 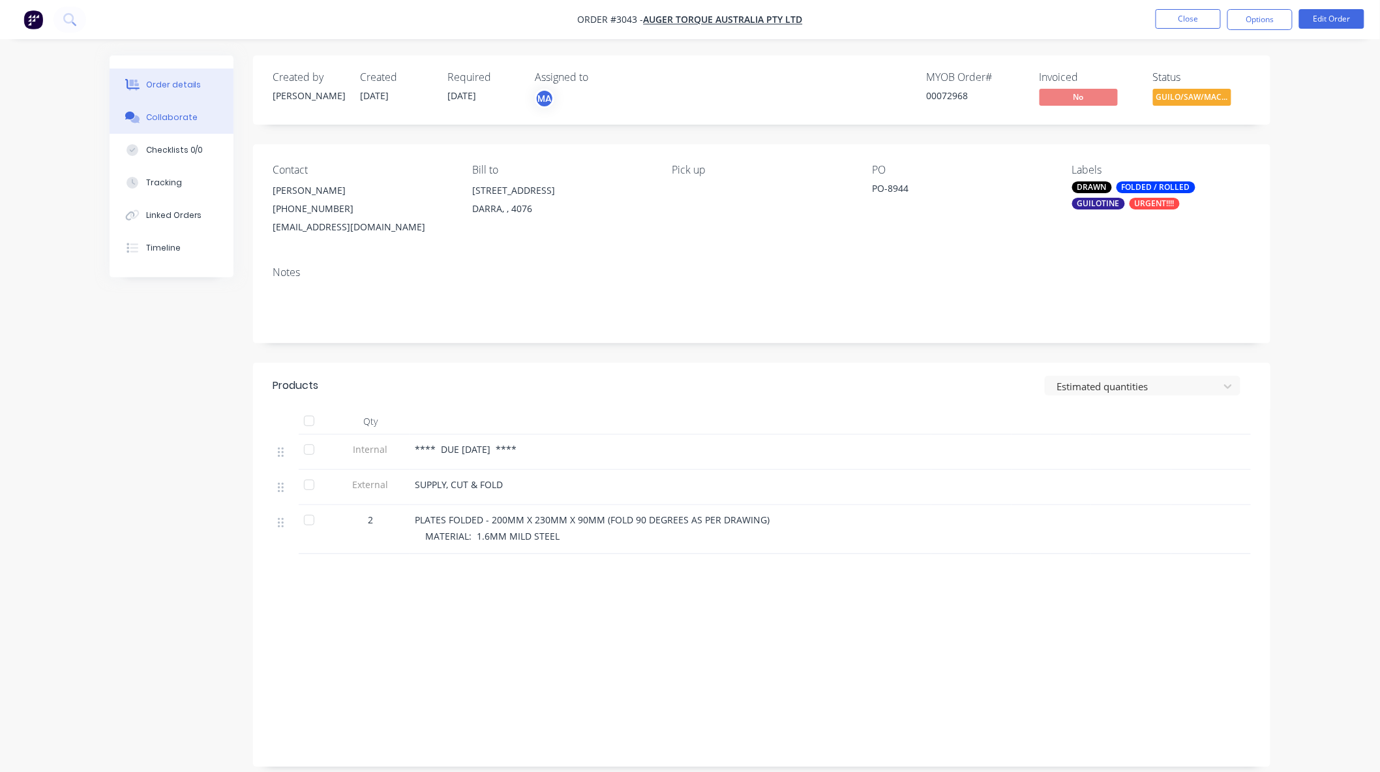 What do you see at coordinates (172, 215) in the screenshot?
I see `button: Linked Orders` at bounding box center [172, 215].